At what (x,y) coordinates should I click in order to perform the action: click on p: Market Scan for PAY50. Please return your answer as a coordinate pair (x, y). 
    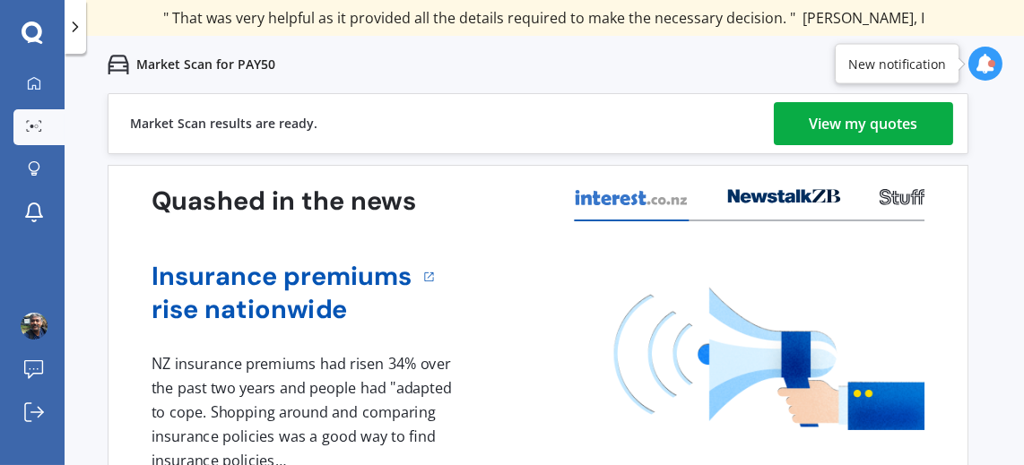
    Looking at the image, I should click on (205, 65).